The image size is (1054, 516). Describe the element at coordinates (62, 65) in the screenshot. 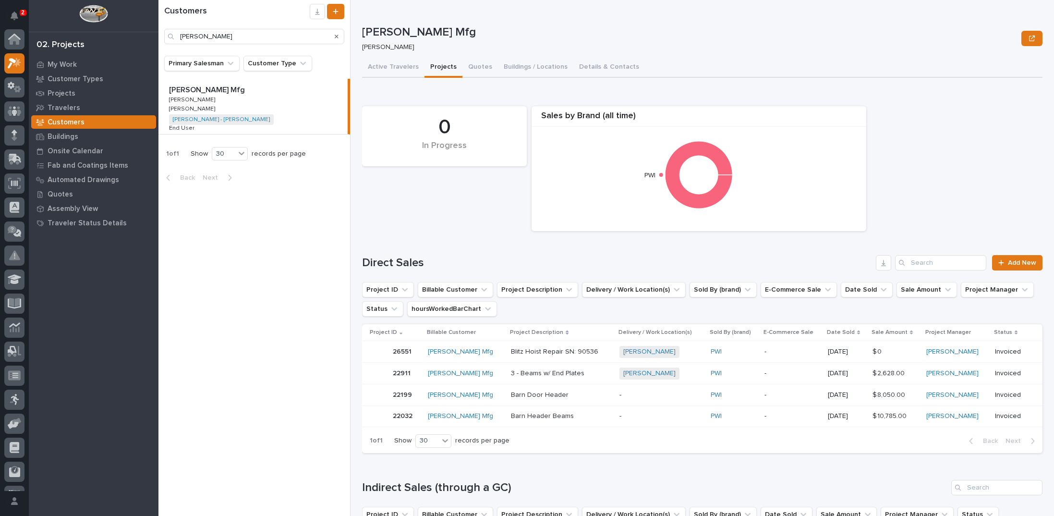

I see `p: My Work` at that location.